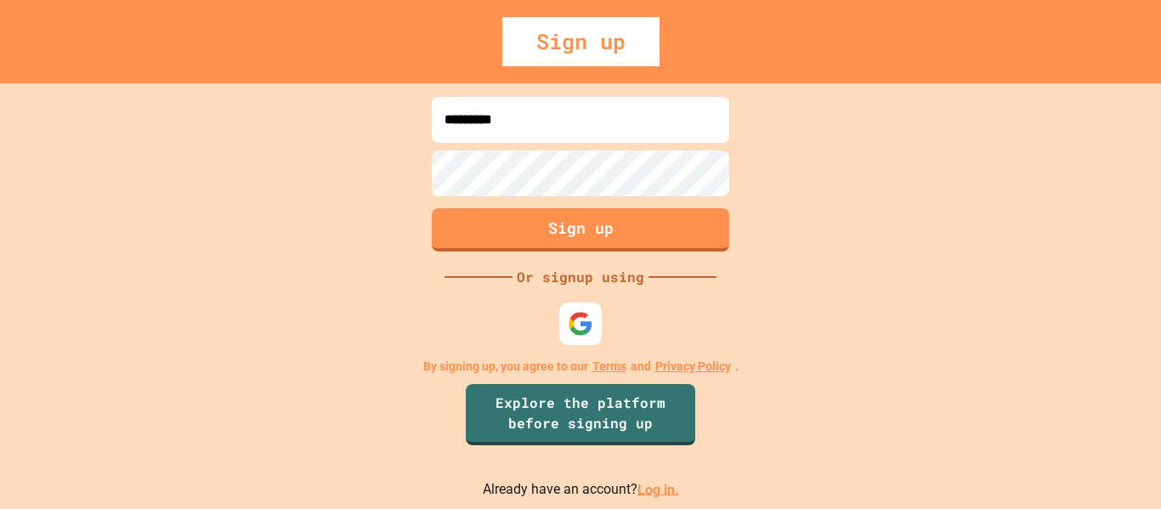 Image resolution: width=1161 pixels, height=509 pixels. What do you see at coordinates (658, 489) in the screenshot?
I see `a: Log in.` at bounding box center [658, 489].